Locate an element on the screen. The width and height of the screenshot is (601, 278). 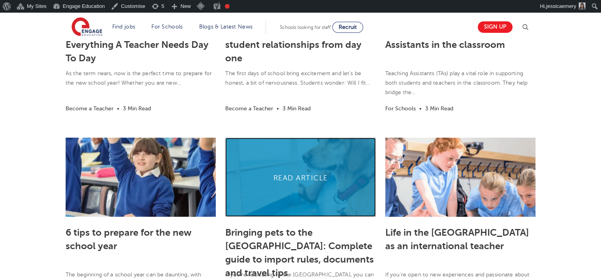
span: Recruit is located at coordinates (348, 27).